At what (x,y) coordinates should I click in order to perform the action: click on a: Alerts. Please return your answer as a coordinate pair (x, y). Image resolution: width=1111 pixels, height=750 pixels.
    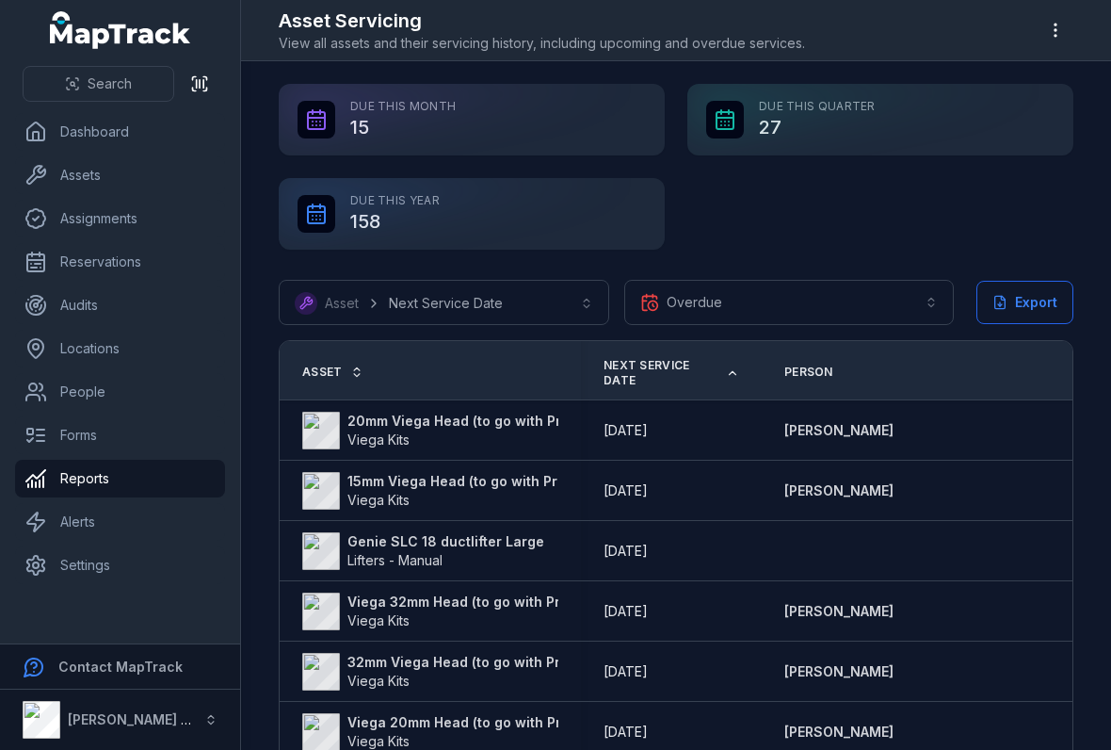
    Looking at the image, I should click on (120, 522).